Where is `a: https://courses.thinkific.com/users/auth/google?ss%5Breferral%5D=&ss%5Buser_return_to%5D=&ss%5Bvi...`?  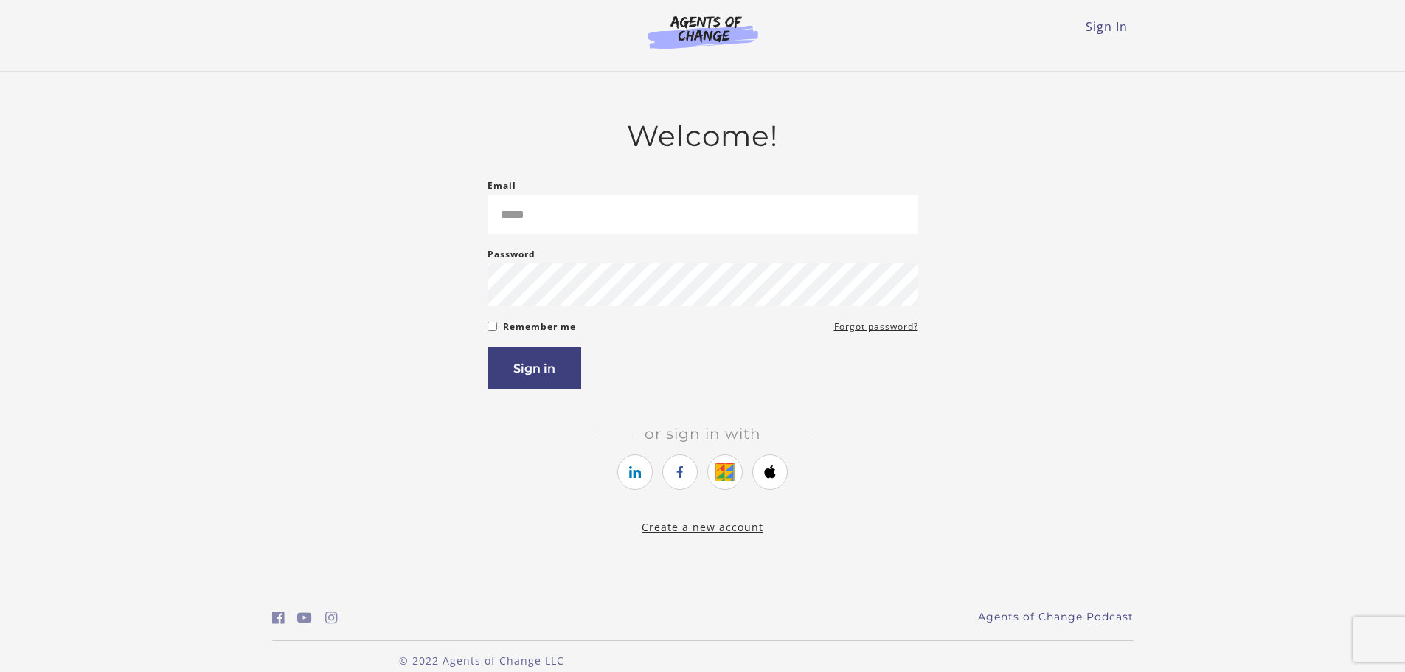 a: https://courses.thinkific.com/users/auth/google?ss%5Breferral%5D=&ss%5Buser_return_to%5D=&ss%5Bvi... is located at coordinates (725, 472).